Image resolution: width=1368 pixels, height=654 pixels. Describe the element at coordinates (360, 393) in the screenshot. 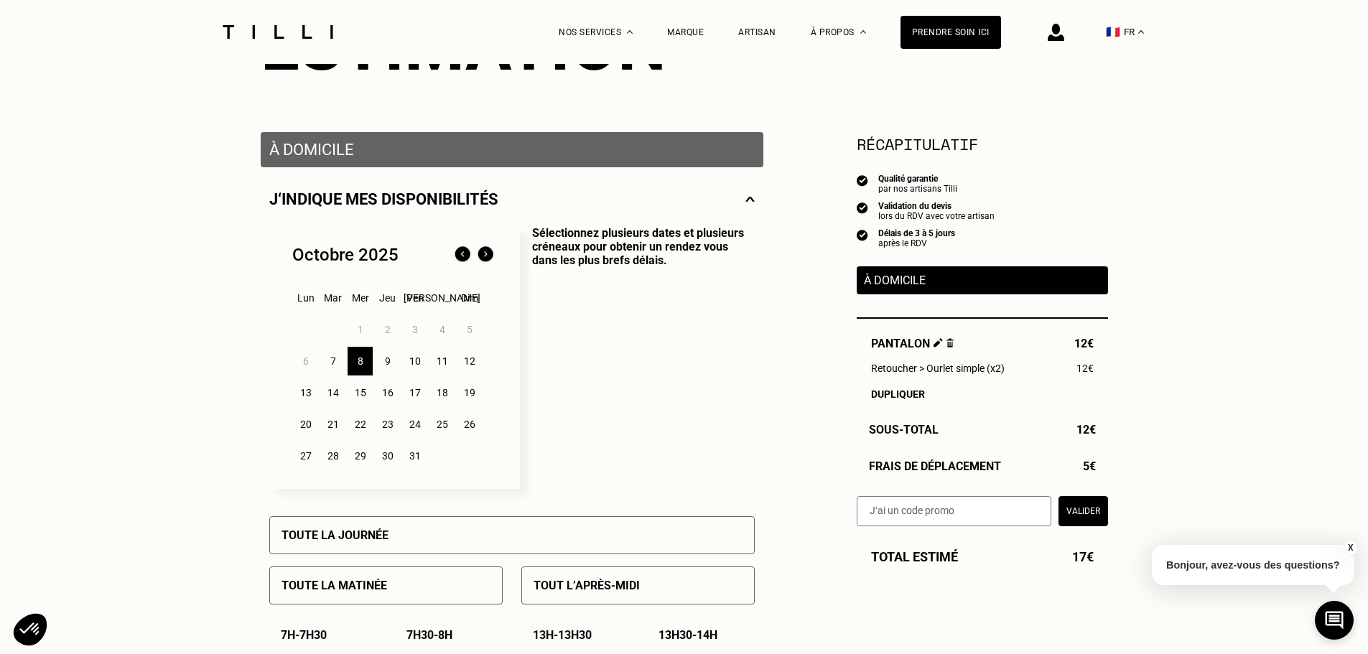

I see `div: 15` at that location.